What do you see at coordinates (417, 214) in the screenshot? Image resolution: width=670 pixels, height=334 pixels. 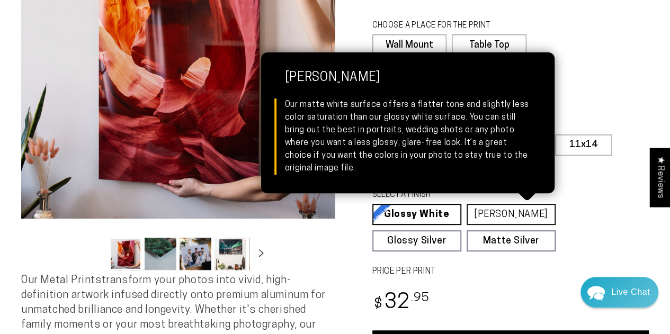 I see `a: Glossy White` at bounding box center [417, 214].